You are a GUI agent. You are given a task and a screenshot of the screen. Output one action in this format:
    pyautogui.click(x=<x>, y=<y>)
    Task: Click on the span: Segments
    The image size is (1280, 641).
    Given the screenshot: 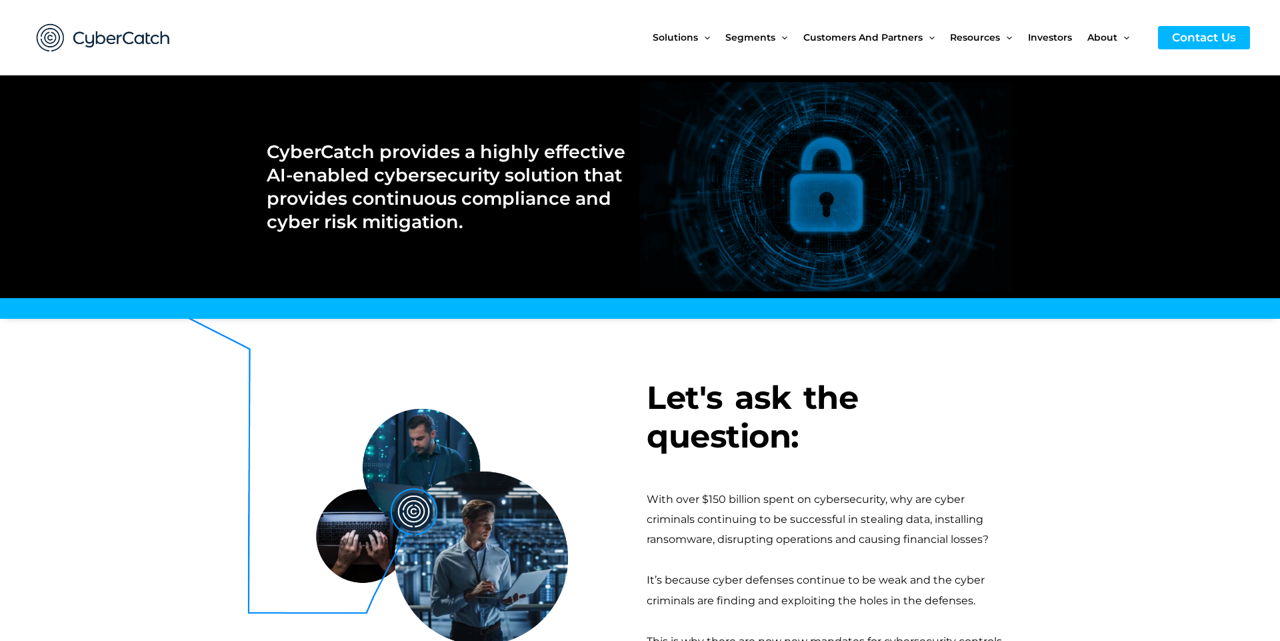 What is the action you would take?
    pyautogui.click(x=750, y=37)
    